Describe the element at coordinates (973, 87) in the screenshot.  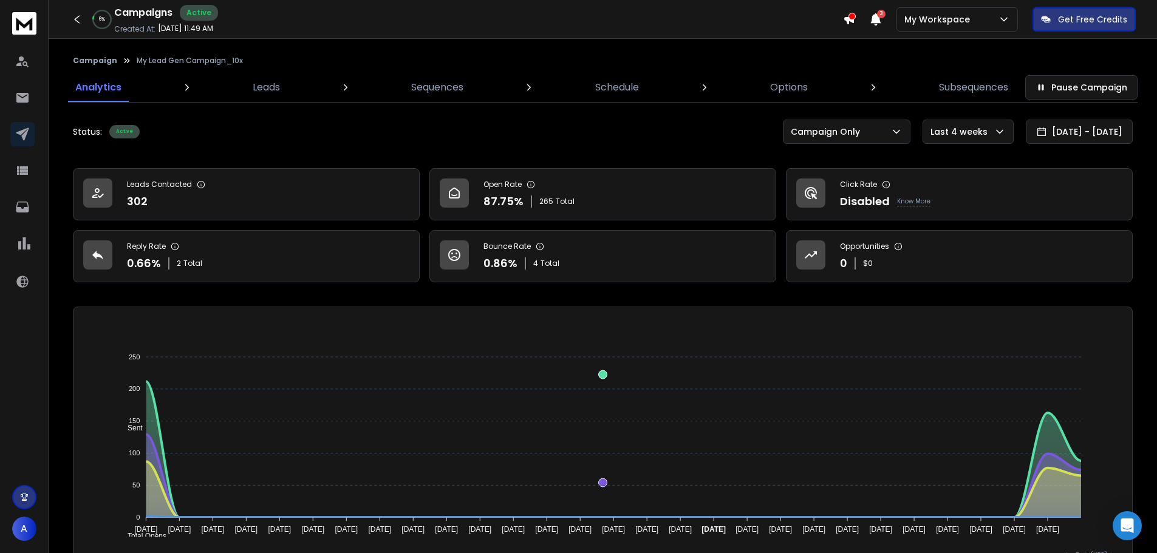
I see `p: Subsequences` at that location.